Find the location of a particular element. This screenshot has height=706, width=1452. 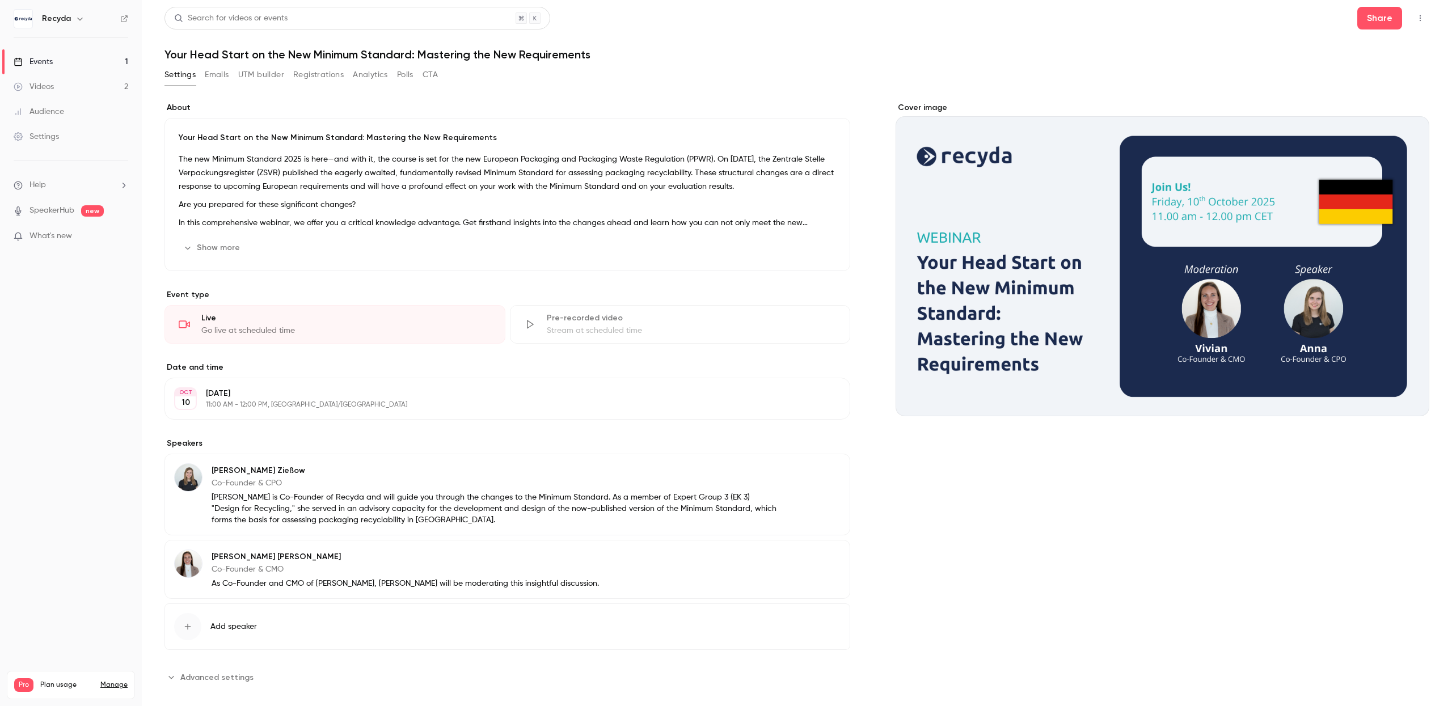

span: new is located at coordinates (92, 211).